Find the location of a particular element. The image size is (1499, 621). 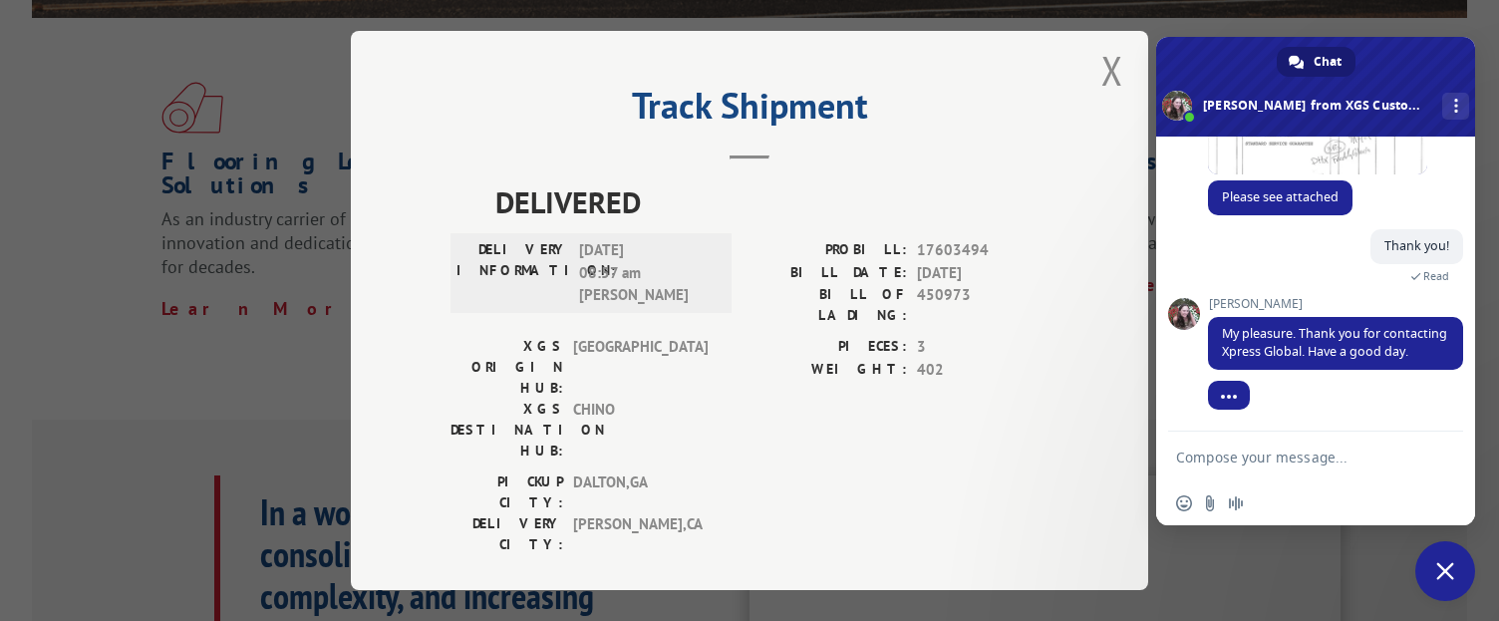

button: Close modal is located at coordinates (1112, 70).